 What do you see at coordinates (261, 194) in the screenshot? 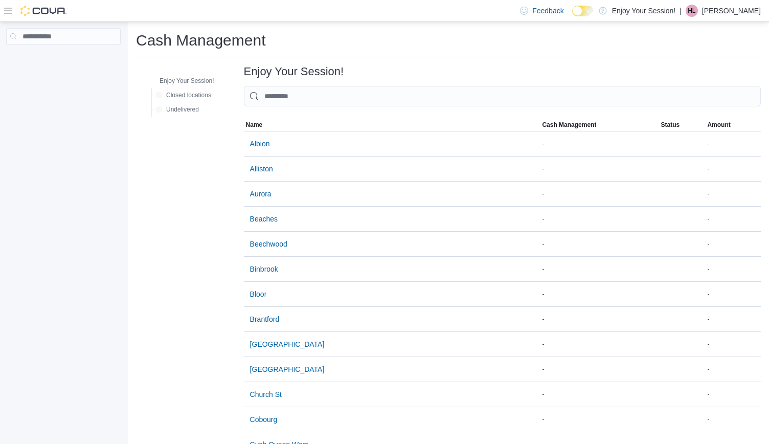
I see `span: Aurora` at bounding box center [261, 194].